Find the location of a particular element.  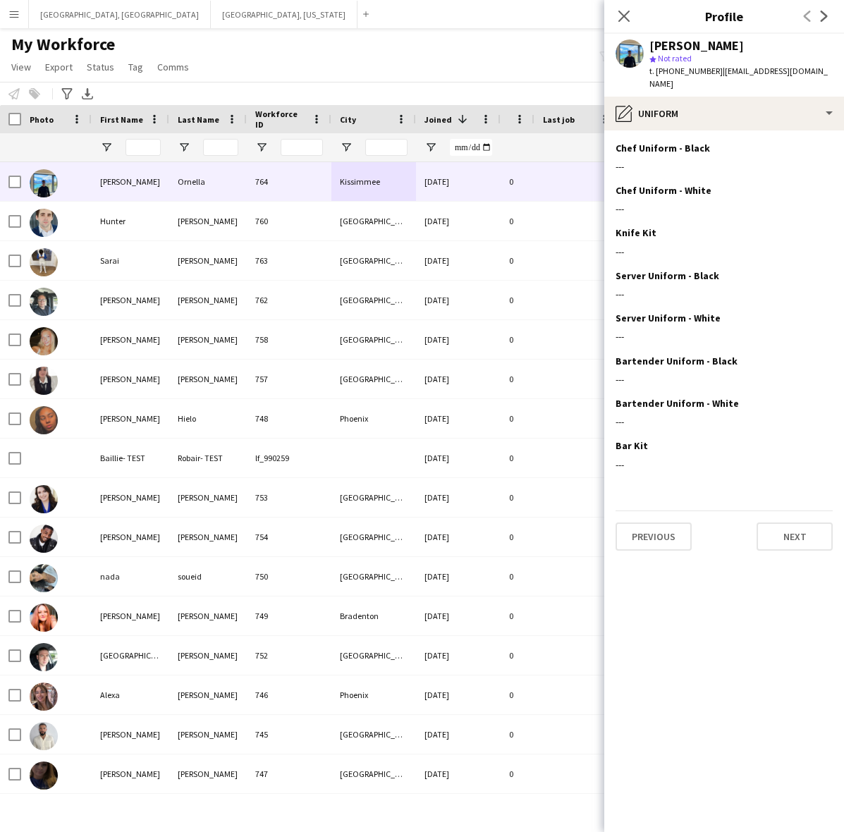

div: 746 is located at coordinates (289, 695).